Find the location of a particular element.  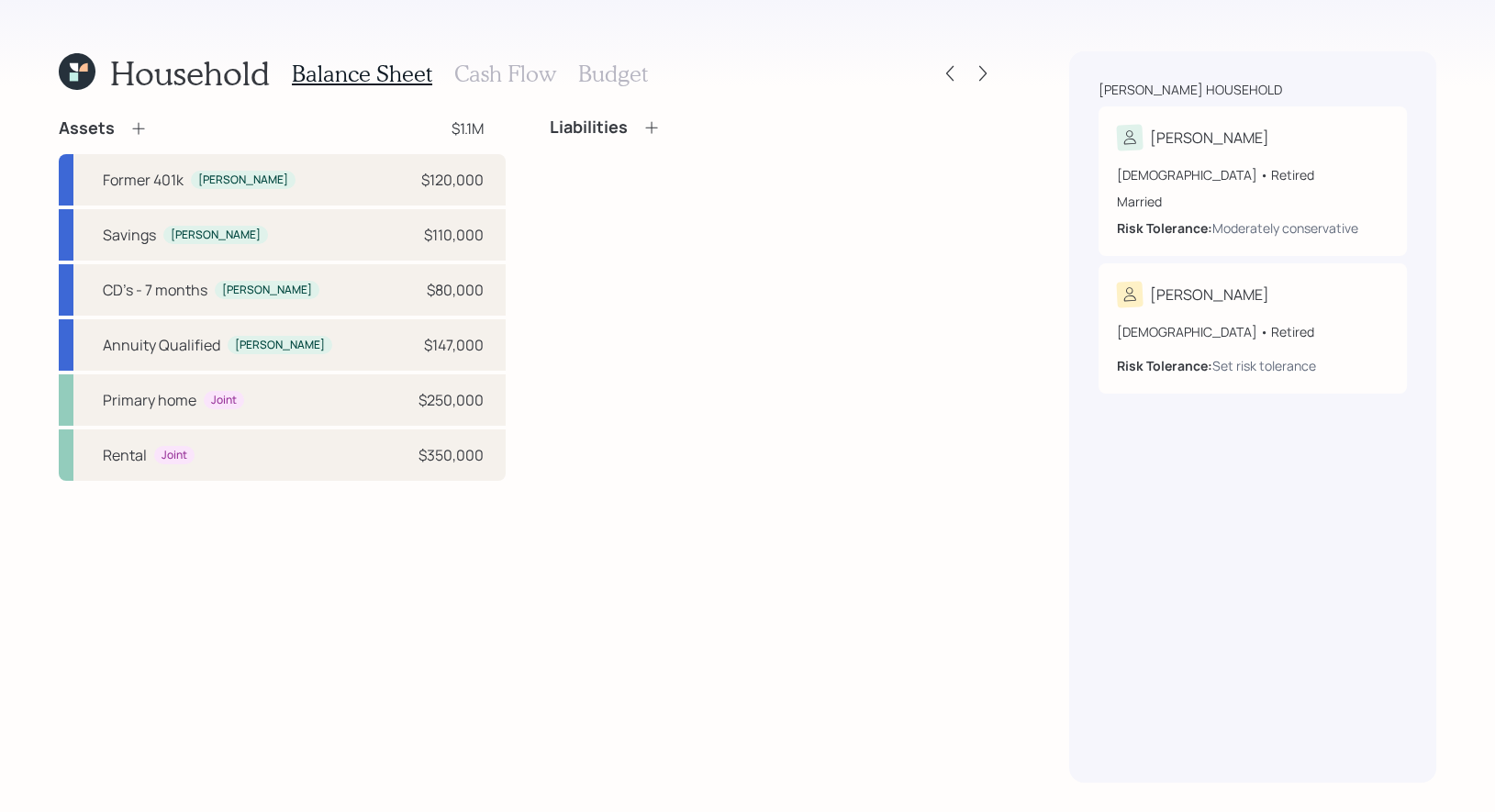

h4: Assets is located at coordinates (86, 128).